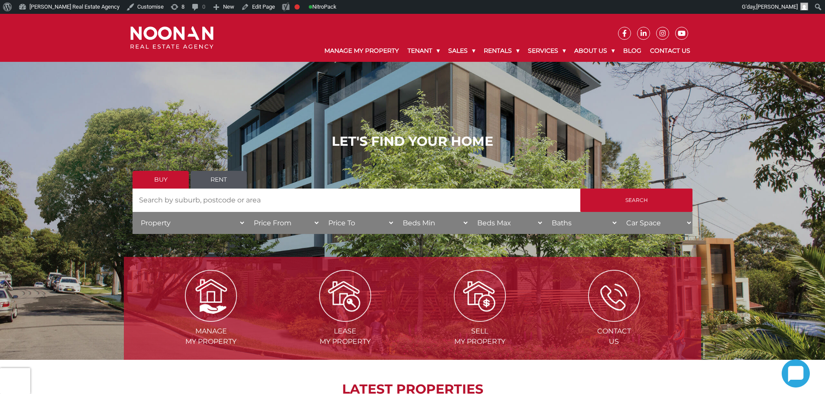 This screenshot has width=825, height=394. I want to click on input: Search by suburb, postcode or area, so click(356, 200).